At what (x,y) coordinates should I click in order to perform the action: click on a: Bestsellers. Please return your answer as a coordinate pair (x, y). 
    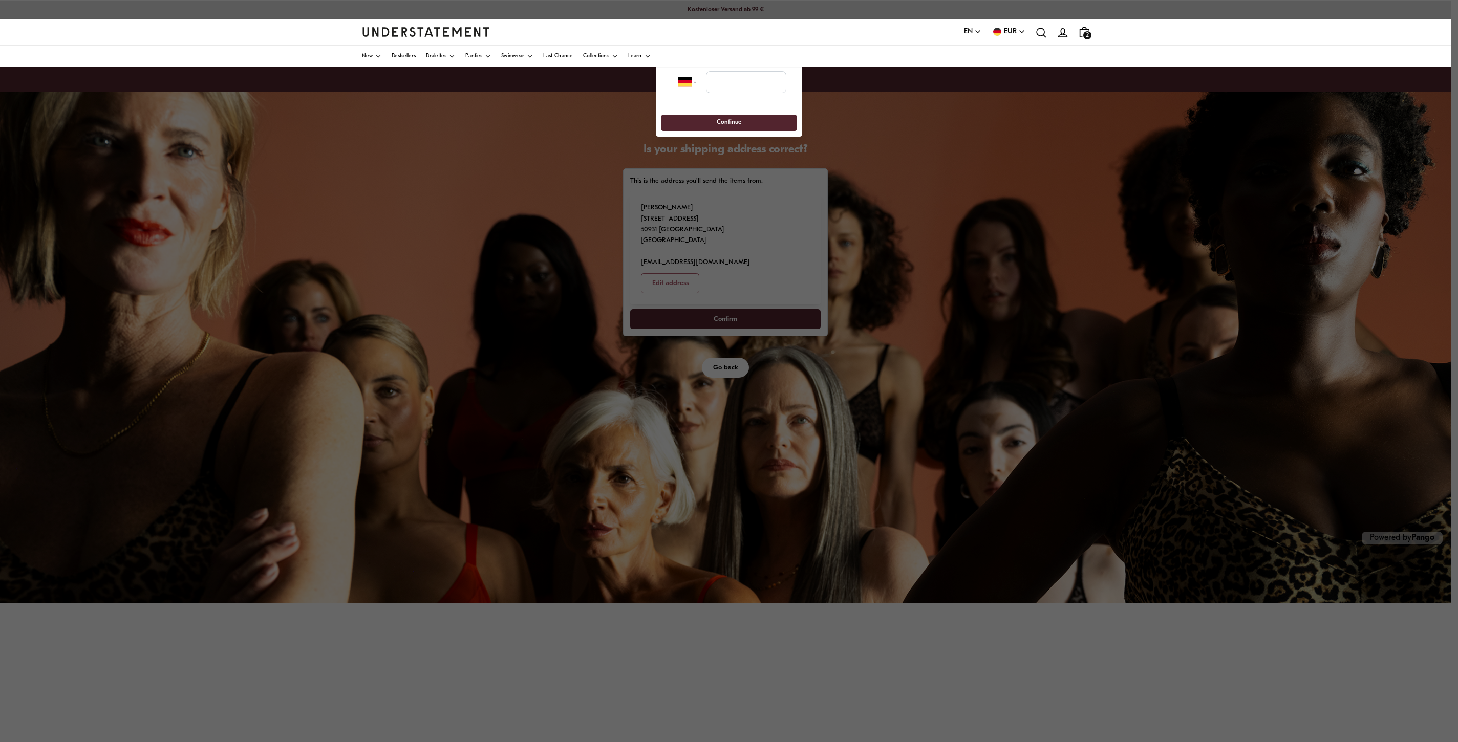
    Looking at the image, I should click on (403, 56).